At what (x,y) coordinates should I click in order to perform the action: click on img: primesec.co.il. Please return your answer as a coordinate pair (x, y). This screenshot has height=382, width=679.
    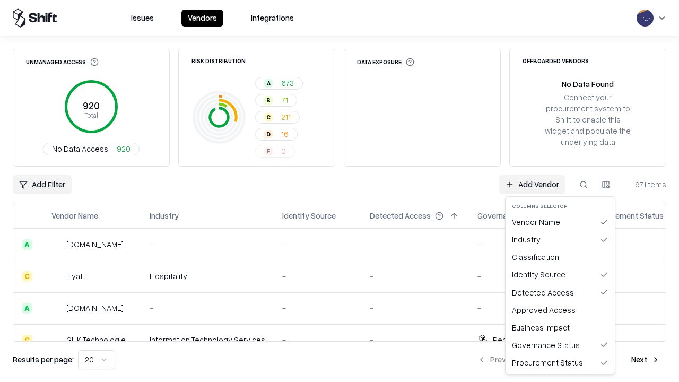
    Looking at the image, I should click on (57, 308).